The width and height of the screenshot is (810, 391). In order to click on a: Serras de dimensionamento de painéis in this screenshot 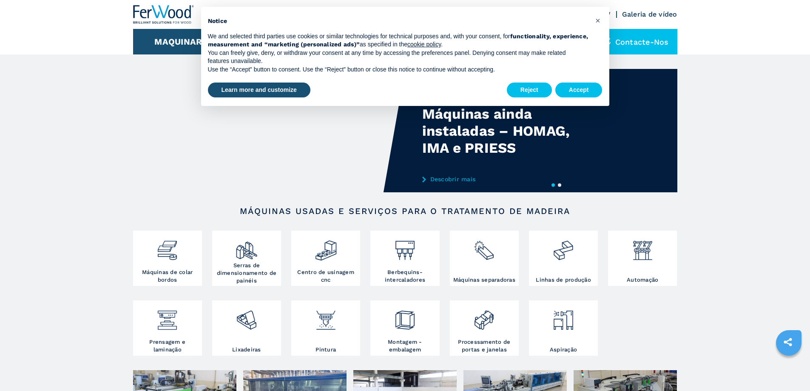, I will do `click(247, 258)`.